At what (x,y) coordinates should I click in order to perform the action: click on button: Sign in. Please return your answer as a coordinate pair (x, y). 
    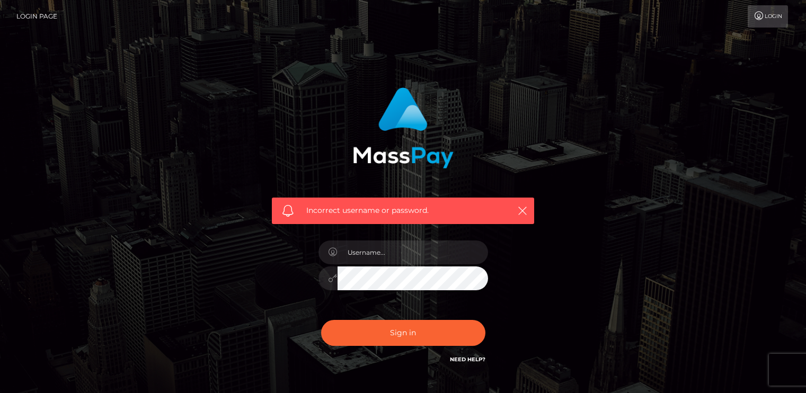
    Looking at the image, I should click on (403, 333).